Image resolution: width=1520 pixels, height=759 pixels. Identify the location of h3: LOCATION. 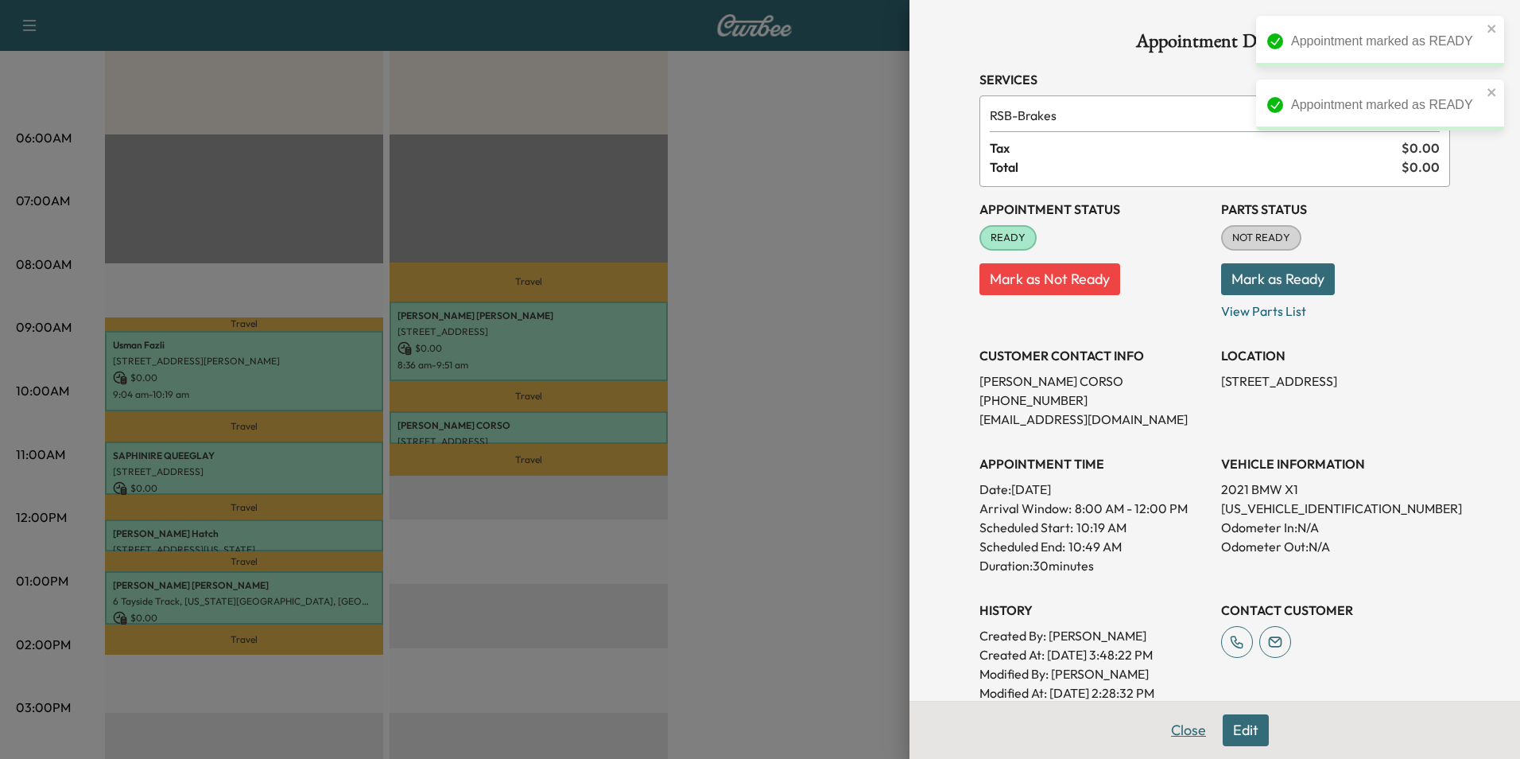
(1336, 355).